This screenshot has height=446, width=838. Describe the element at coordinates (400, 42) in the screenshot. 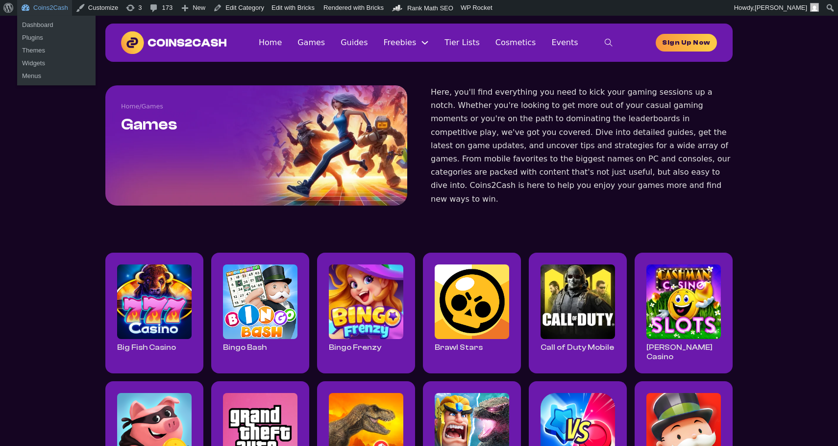

I see `a: Freebies` at that location.